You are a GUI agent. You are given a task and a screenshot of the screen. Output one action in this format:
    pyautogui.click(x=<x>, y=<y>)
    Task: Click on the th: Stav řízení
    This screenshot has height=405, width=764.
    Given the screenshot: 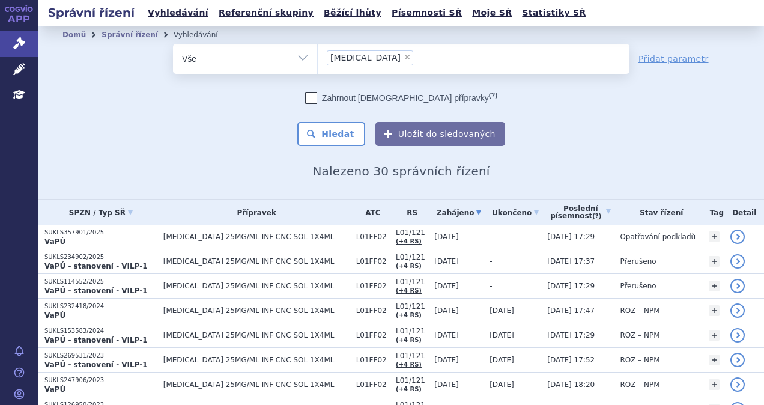 What is the action you would take?
    pyautogui.click(x=658, y=212)
    